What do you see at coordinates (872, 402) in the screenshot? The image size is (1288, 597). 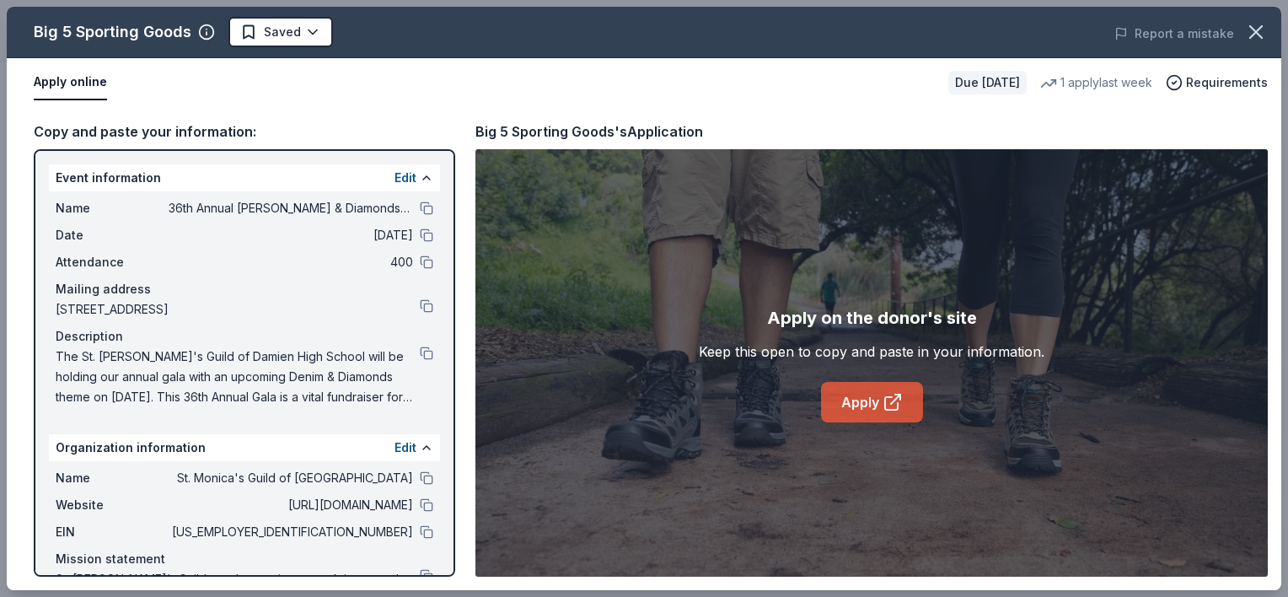 I see `a: Apply` at bounding box center [872, 402].